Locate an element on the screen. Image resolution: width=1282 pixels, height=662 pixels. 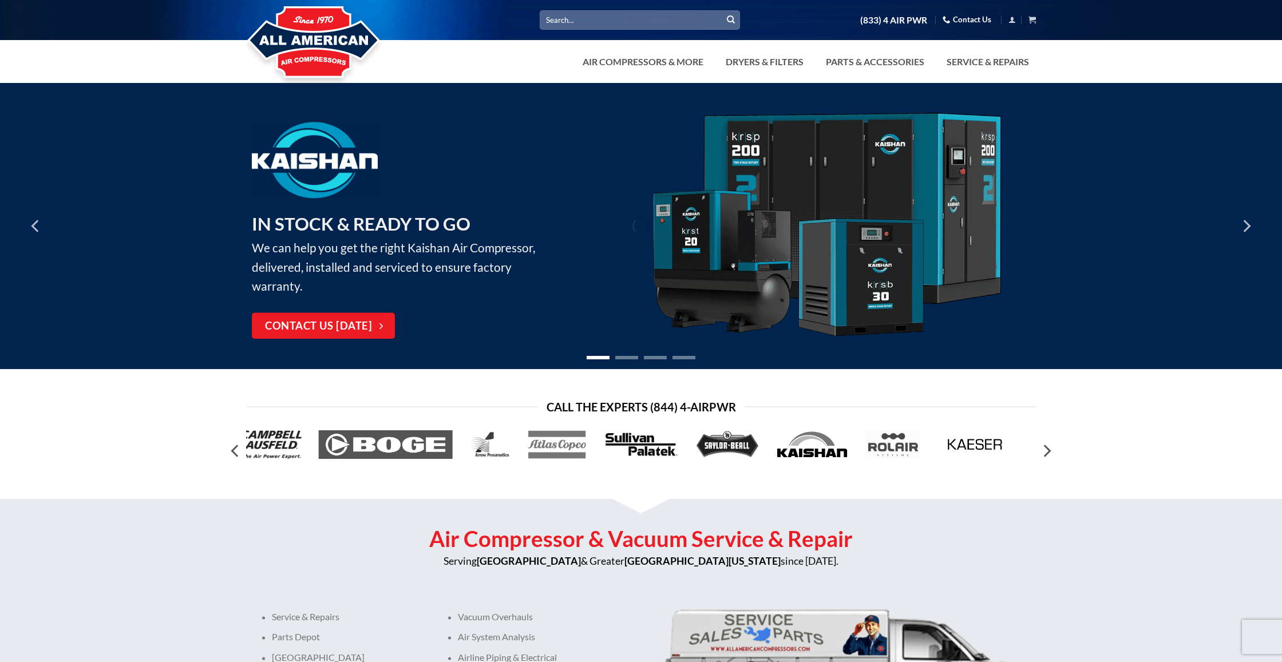
a: Service & Repairs is located at coordinates (988, 62).